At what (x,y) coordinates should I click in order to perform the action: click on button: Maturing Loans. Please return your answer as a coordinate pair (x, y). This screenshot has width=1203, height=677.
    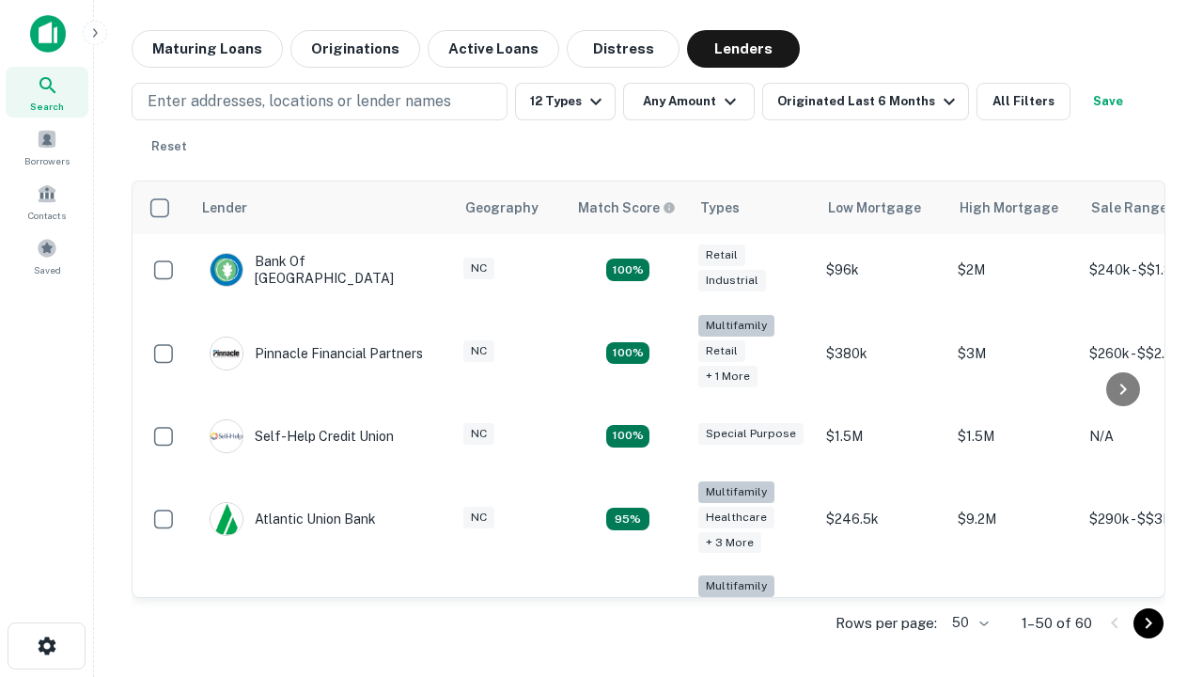
    Looking at the image, I should click on (207, 49).